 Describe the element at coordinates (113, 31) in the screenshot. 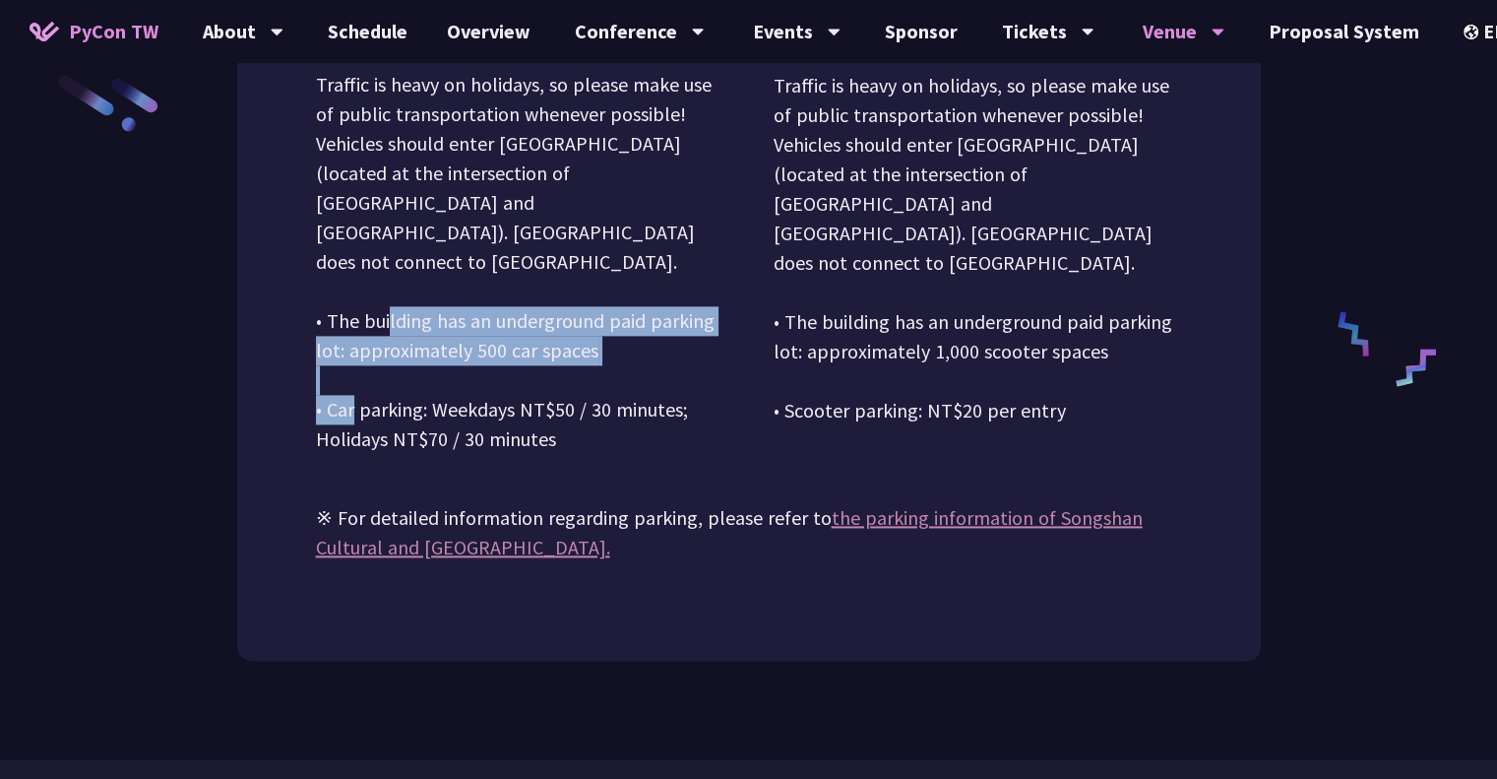

I see `span: PyCon TW` at that location.